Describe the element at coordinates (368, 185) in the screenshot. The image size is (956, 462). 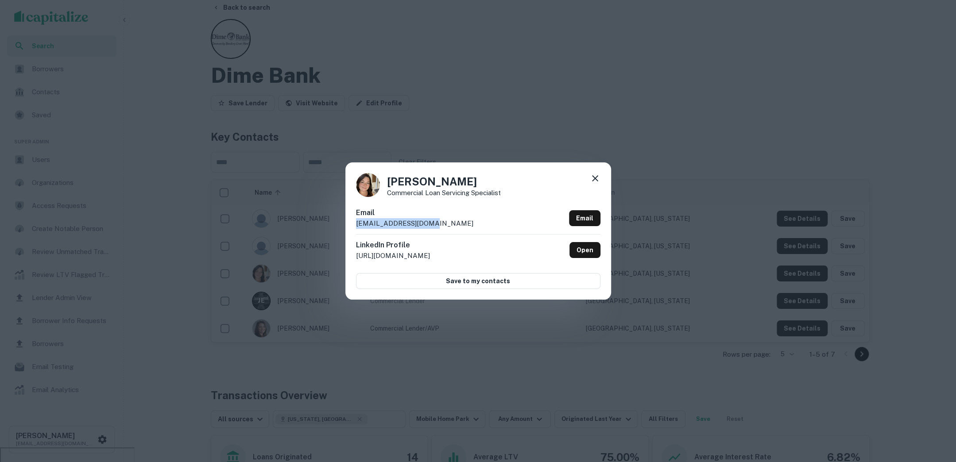
I see `img: 1664478340562` at that location.